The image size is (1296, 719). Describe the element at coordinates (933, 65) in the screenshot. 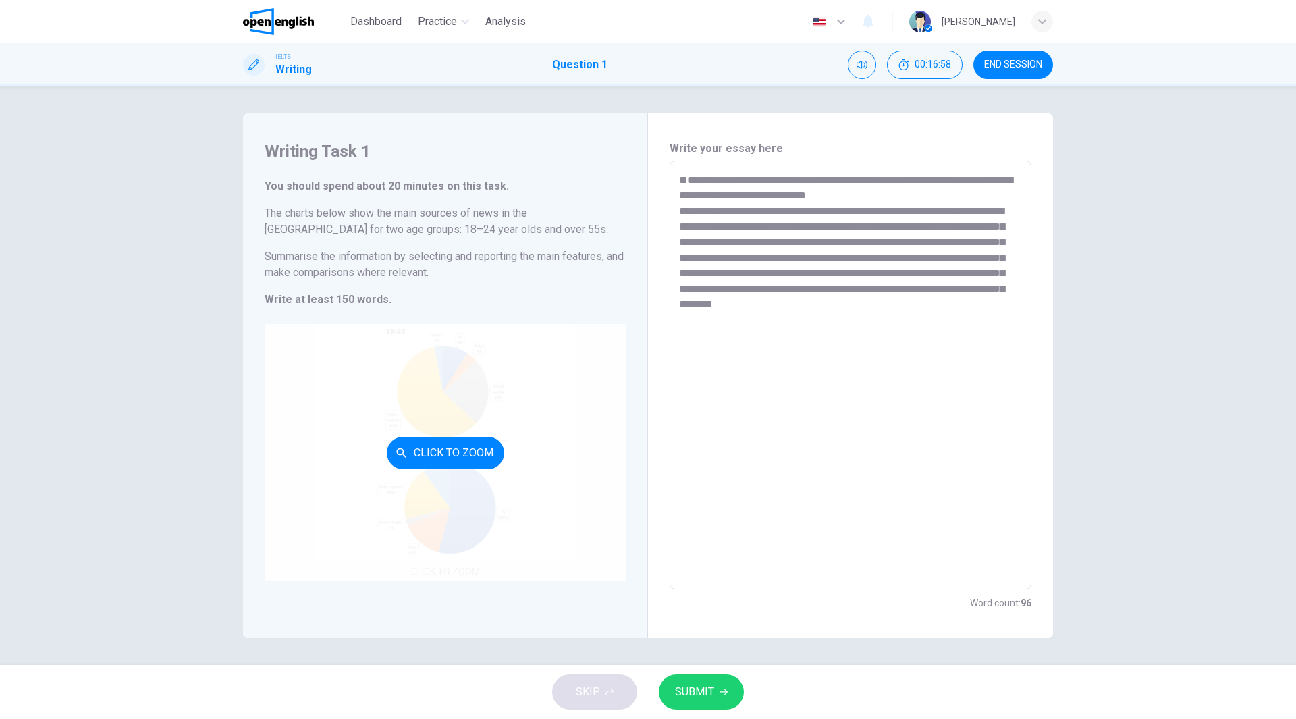

I see `span: 00:16:58` at that location.